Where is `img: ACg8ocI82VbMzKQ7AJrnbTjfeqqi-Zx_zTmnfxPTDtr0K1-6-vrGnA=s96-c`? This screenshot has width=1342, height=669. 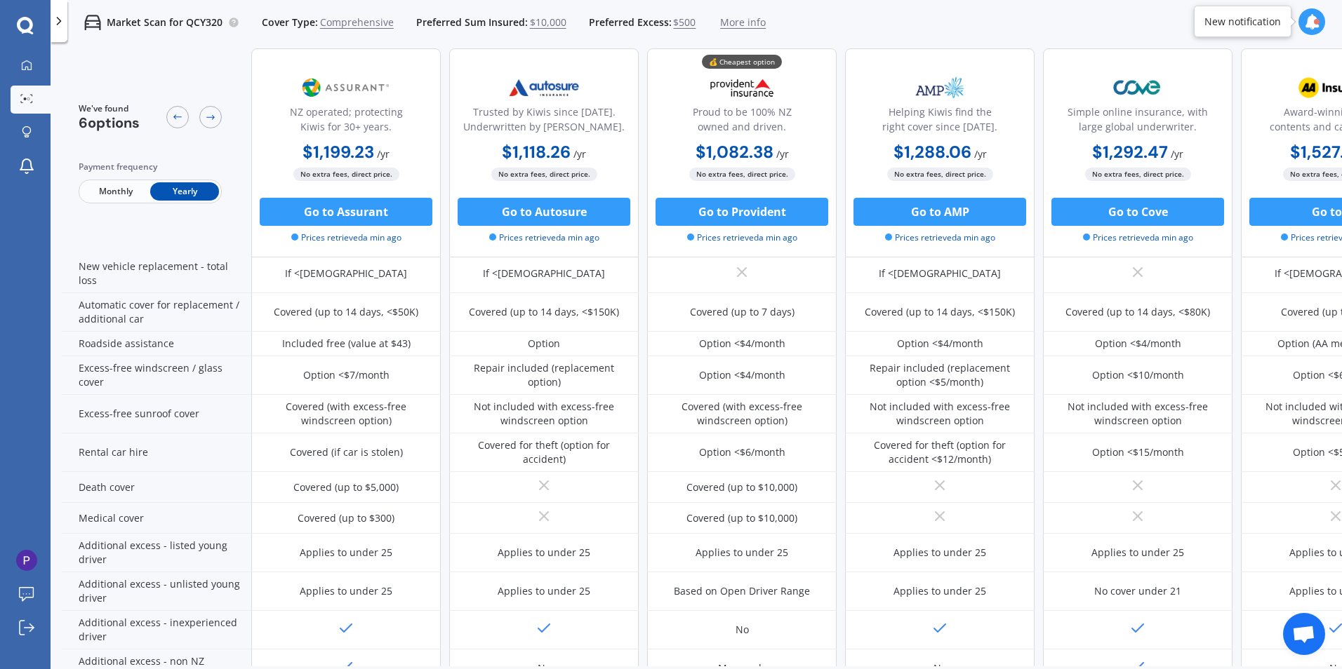
img: ACg8ocI82VbMzKQ7AJrnbTjfeqqi-Zx_zTmnfxPTDtr0K1-6-vrGnA=s96-c is located at coordinates (27, 561).